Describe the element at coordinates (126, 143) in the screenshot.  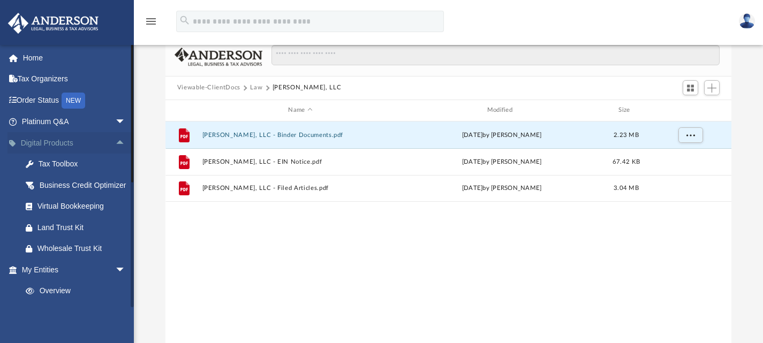
I see `span: arrow_drop_up` at that location.